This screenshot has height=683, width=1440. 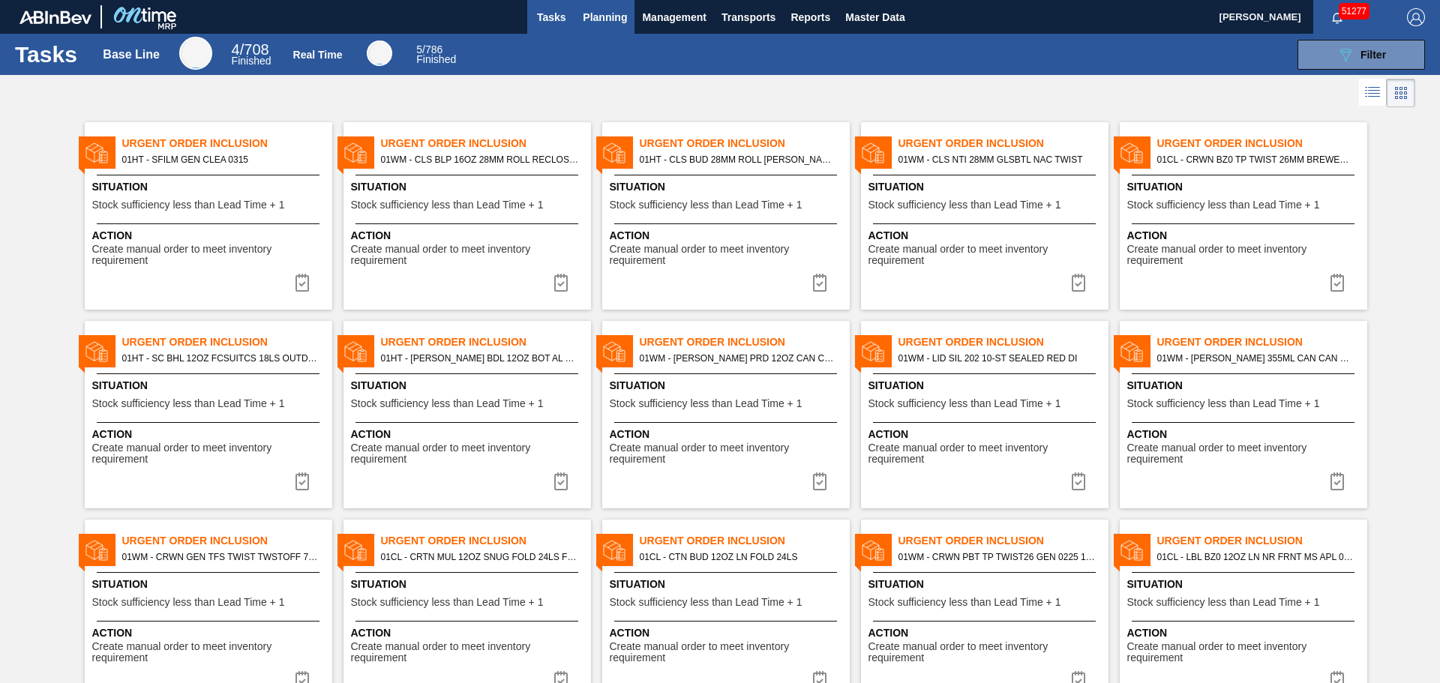 What do you see at coordinates (674, 17) in the screenshot?
I see `span: Management` at bounding box center [674, 17].